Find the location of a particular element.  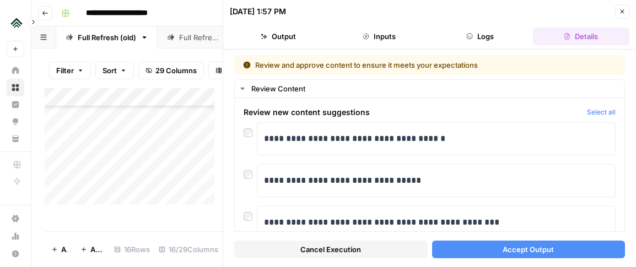

button: Sort is located at coordinates (115, 71).